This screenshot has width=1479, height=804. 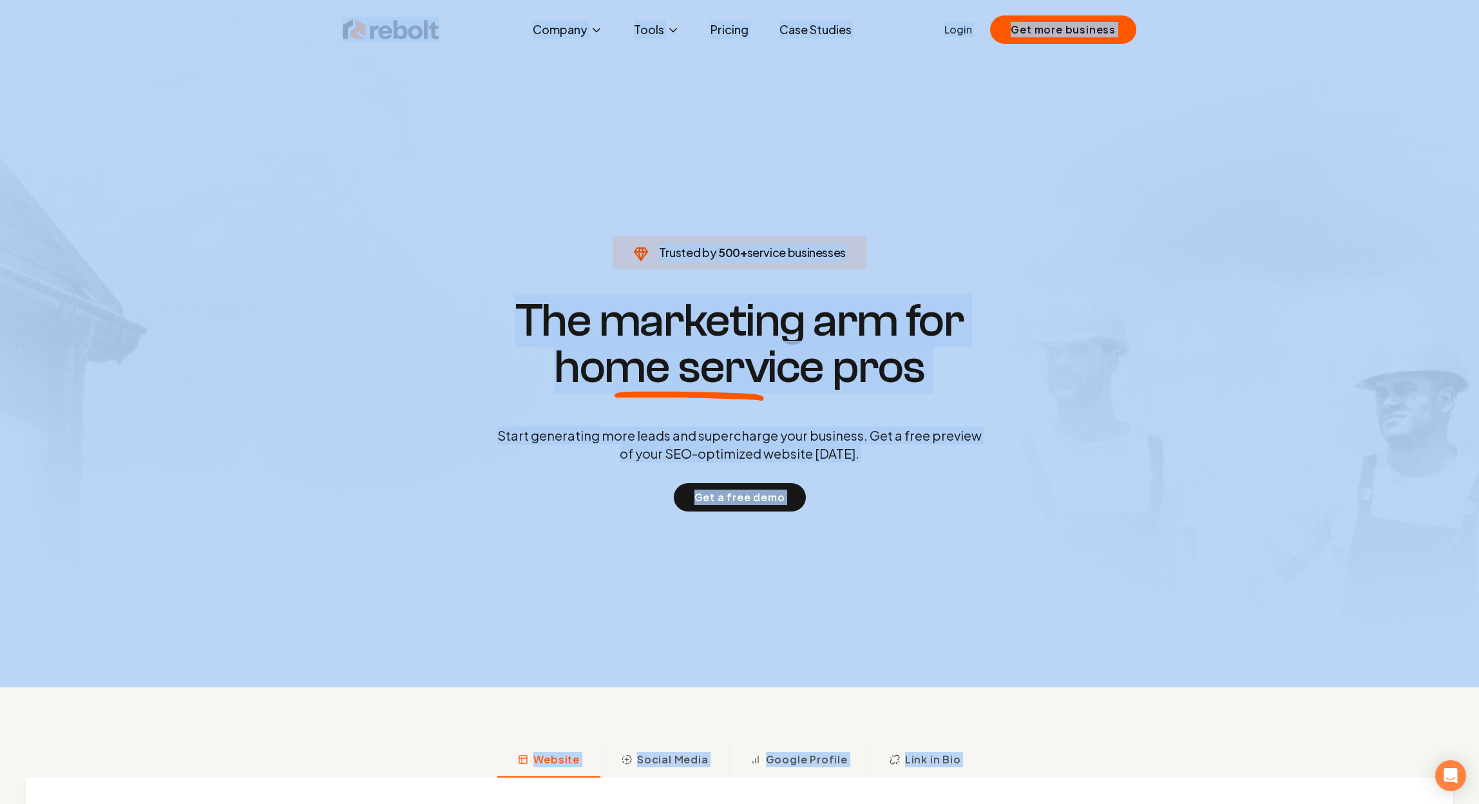 I want to click on button: Link in Bio, so click(x=925, y=761).